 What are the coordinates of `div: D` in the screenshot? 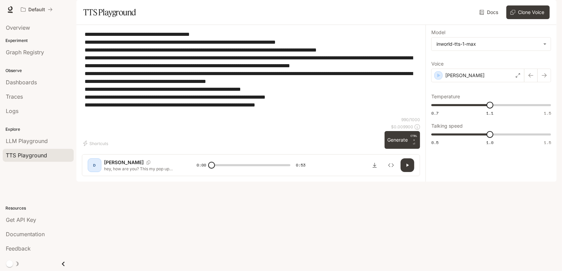 It's located at (95, 165).